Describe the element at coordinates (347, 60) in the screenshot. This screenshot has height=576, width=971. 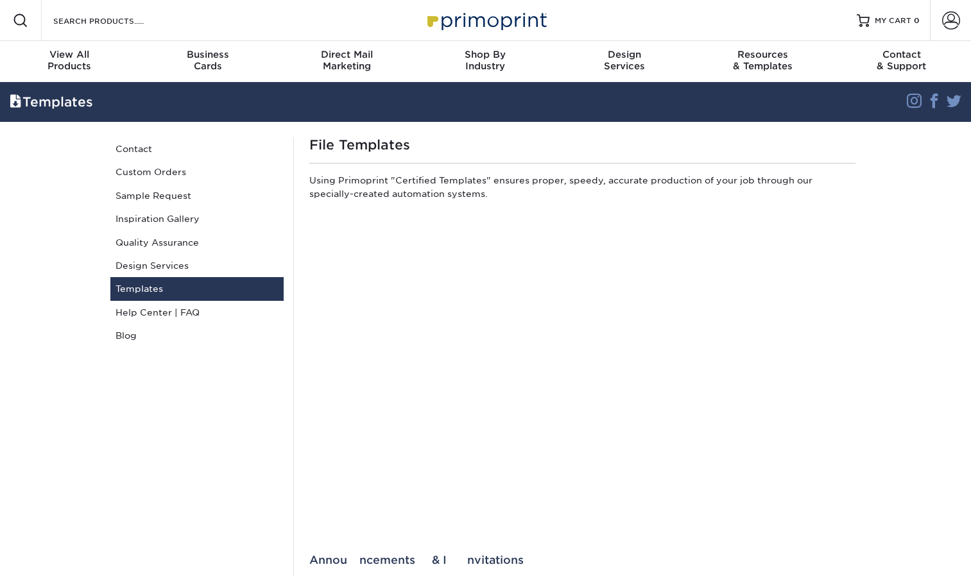
I see `div: Marketing` at that location.